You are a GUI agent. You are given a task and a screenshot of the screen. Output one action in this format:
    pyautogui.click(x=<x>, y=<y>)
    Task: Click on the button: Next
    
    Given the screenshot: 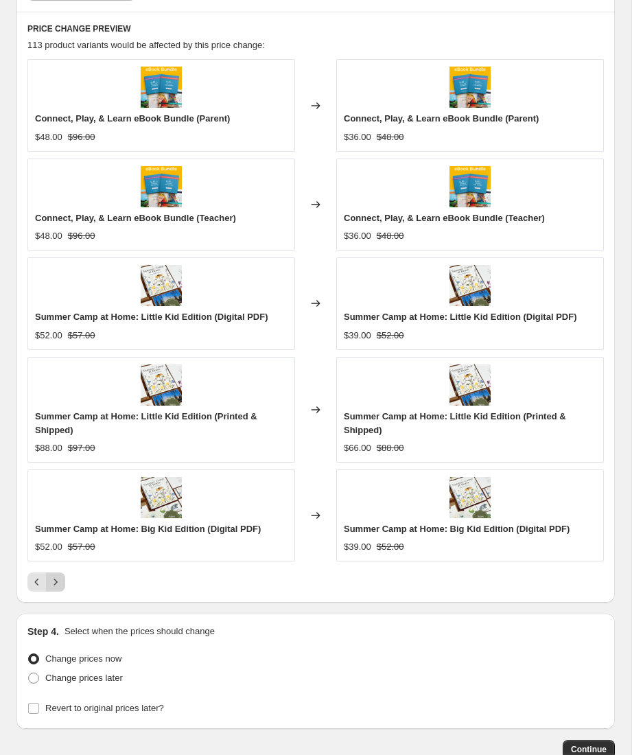 What is the action you would take?
    pyautogui.click(x=56, y=582)
    